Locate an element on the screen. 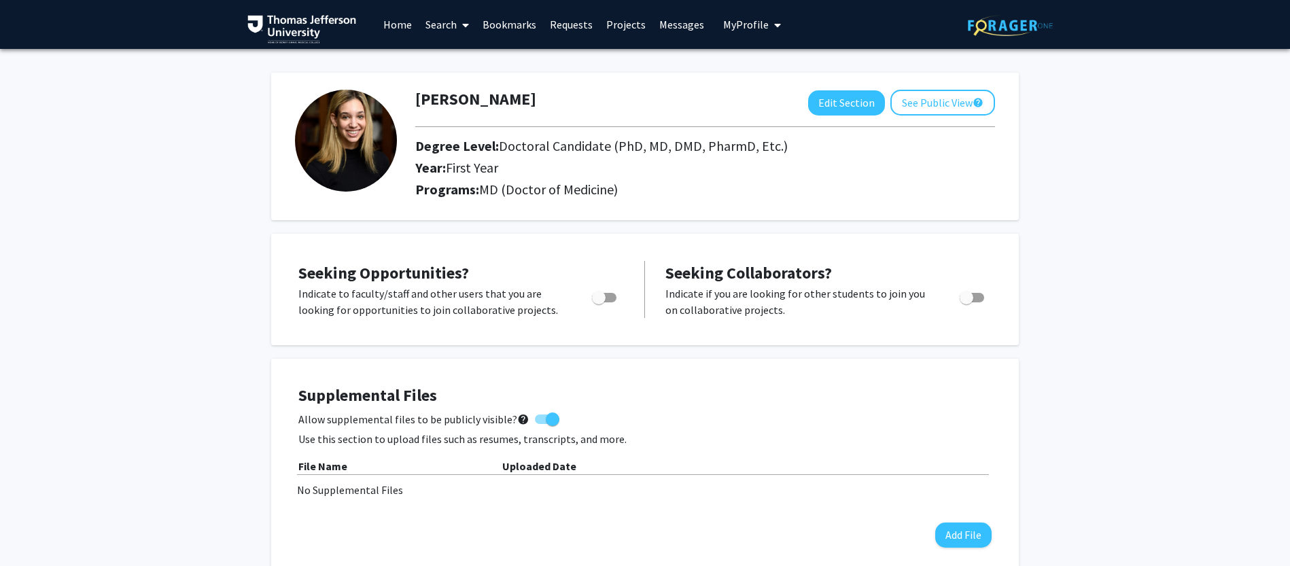 The image size is (1290, 566). button: Edit Section is located at coordinates (846, 103).